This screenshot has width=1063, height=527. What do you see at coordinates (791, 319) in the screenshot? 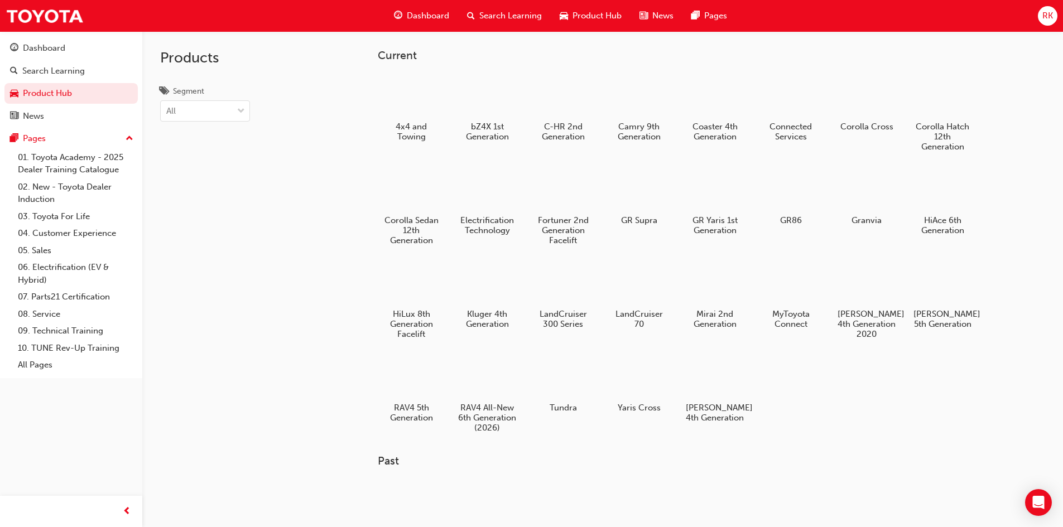
I see `h5: MyToyota Connect` at bounding box center [791, 319].